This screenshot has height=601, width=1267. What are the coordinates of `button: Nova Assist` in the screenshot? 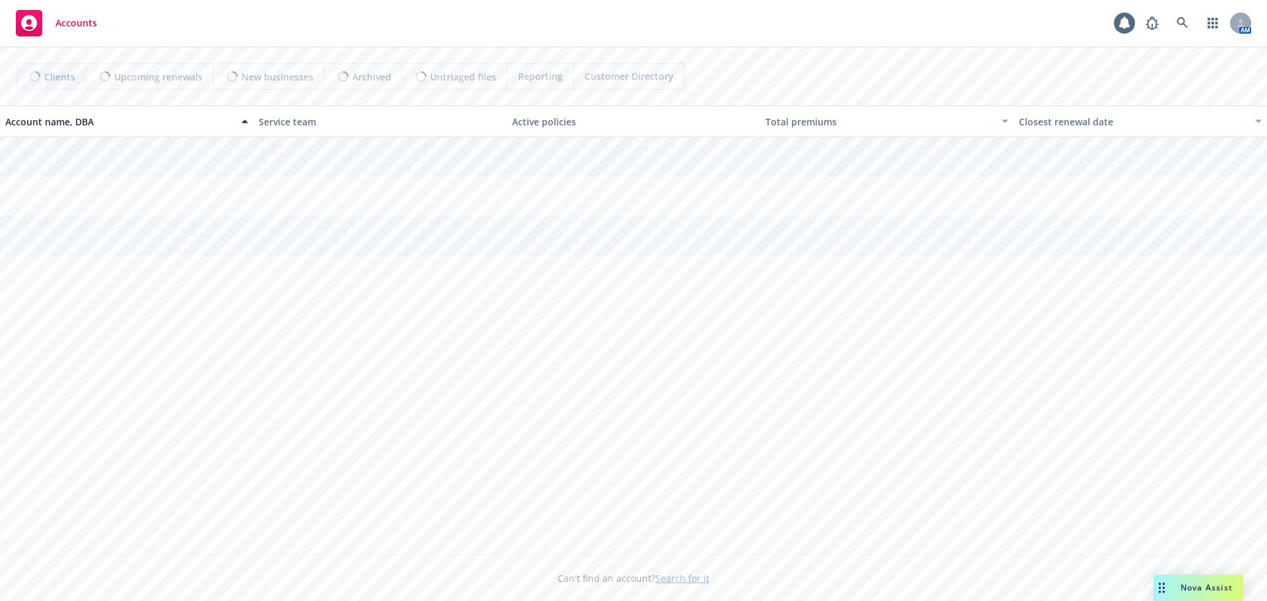 It's located at (1199, 588).